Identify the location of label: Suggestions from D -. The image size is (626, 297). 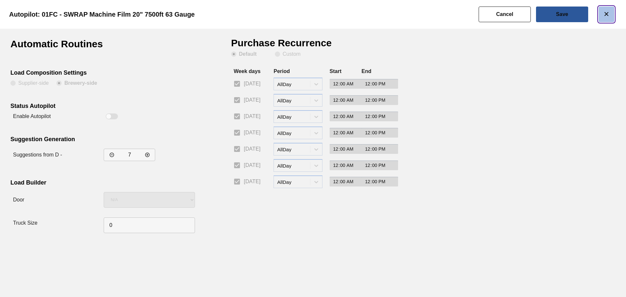
(38, 155).